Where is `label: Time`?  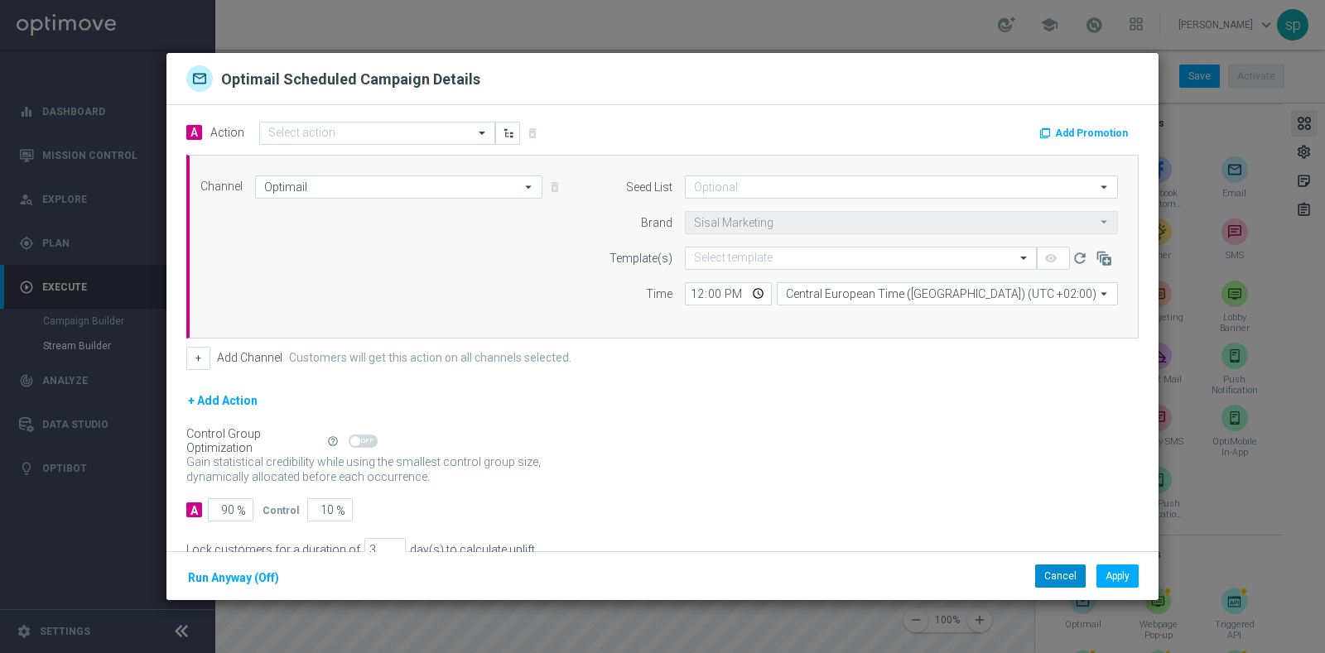 label: Time is located at coordinates (659, 294).